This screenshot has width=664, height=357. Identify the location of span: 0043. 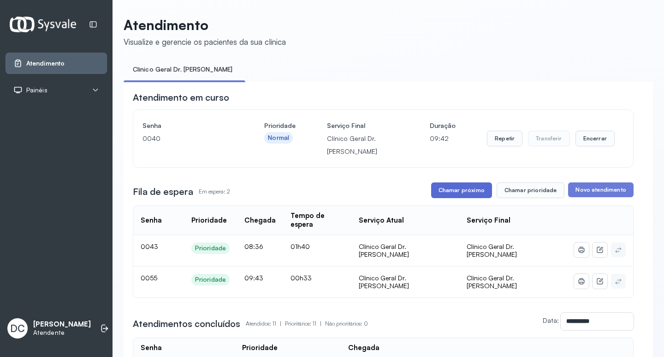
(149, 246).